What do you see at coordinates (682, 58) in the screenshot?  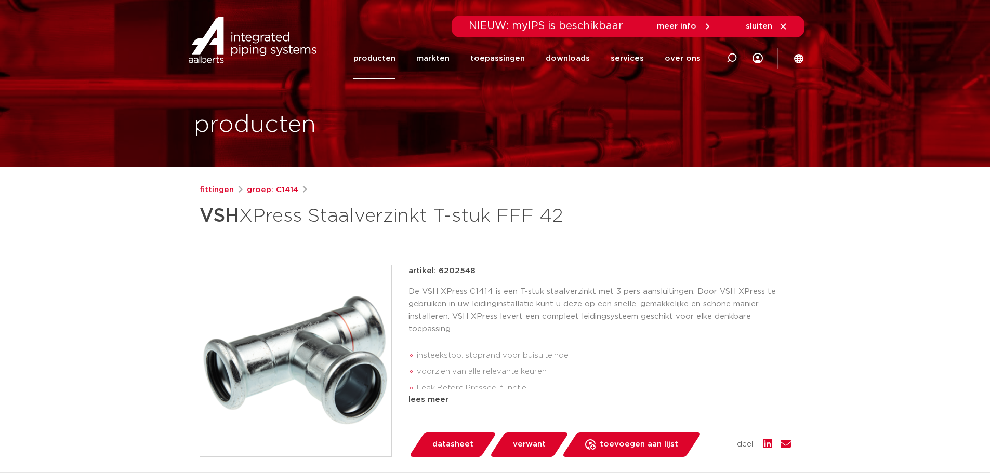 I see `a: over ons` at bounding box center [682, 58].